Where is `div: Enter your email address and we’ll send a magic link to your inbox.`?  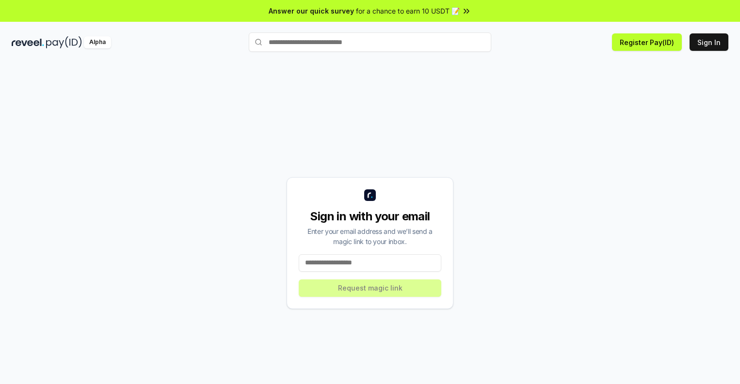
div: Enter your email address and we’ll send a magic link to your inbox. is located at coordinates (370, 237).